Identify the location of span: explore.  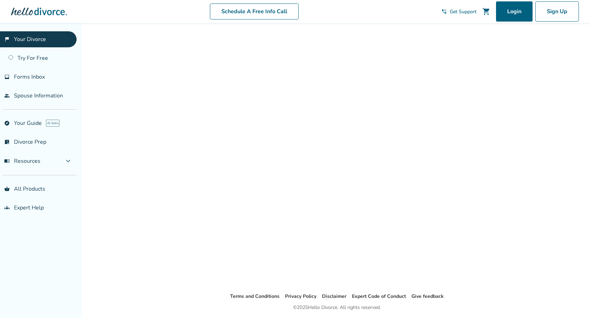
(7, 123).